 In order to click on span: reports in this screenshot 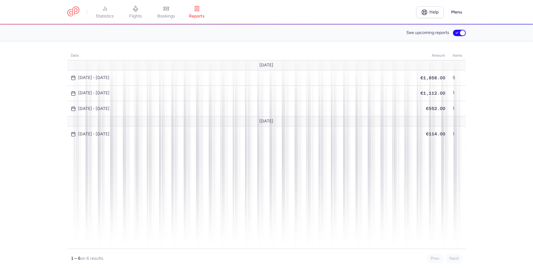, I will do `click(197, 16)`.